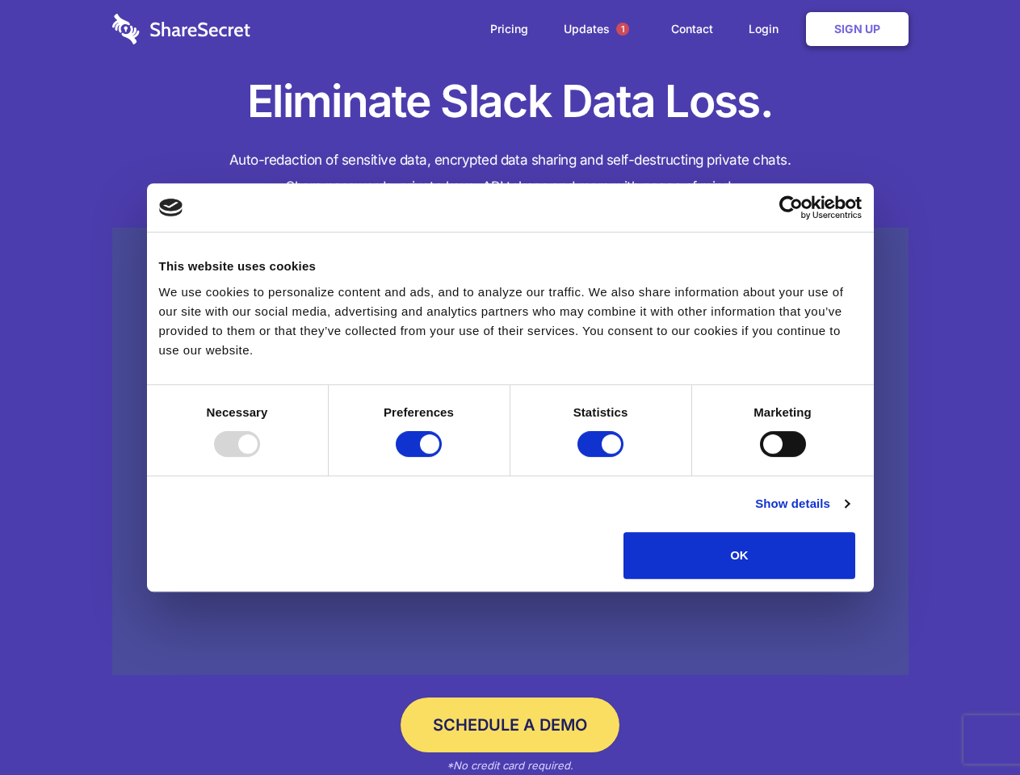  What do you see at coordinates (510, 174) in the screenshot?
I see `h4: Auto-redaction of sensitive data, encrypted data sharing and self-destructing private chats. Shar...` at bounding box center [510, 174].